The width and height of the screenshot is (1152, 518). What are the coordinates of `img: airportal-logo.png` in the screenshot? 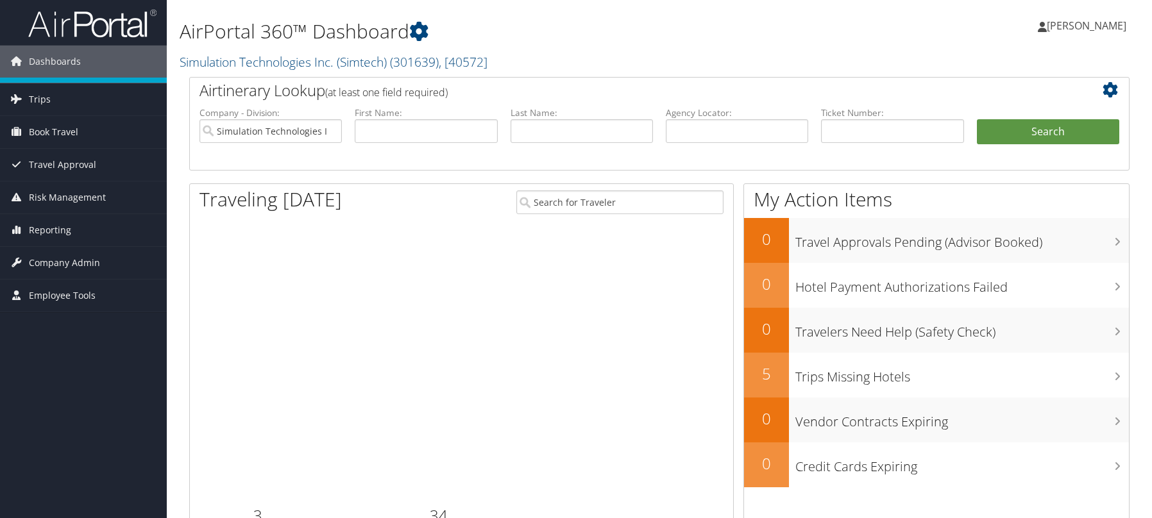 It's located at (92, 23).